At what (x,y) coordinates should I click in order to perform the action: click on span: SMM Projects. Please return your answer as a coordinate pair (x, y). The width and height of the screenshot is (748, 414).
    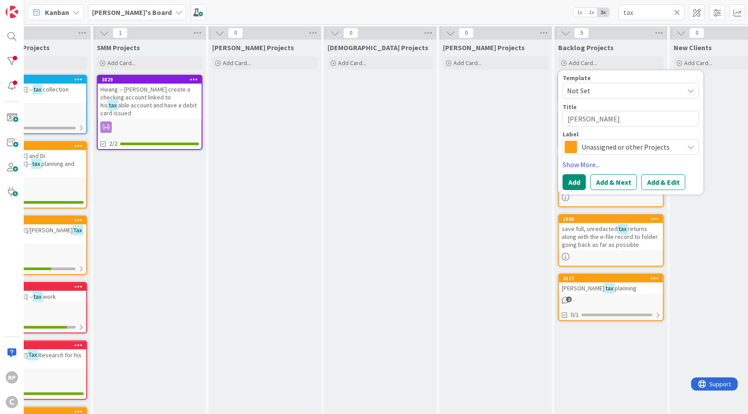
    Looking at the image, I should click on (118, 48).